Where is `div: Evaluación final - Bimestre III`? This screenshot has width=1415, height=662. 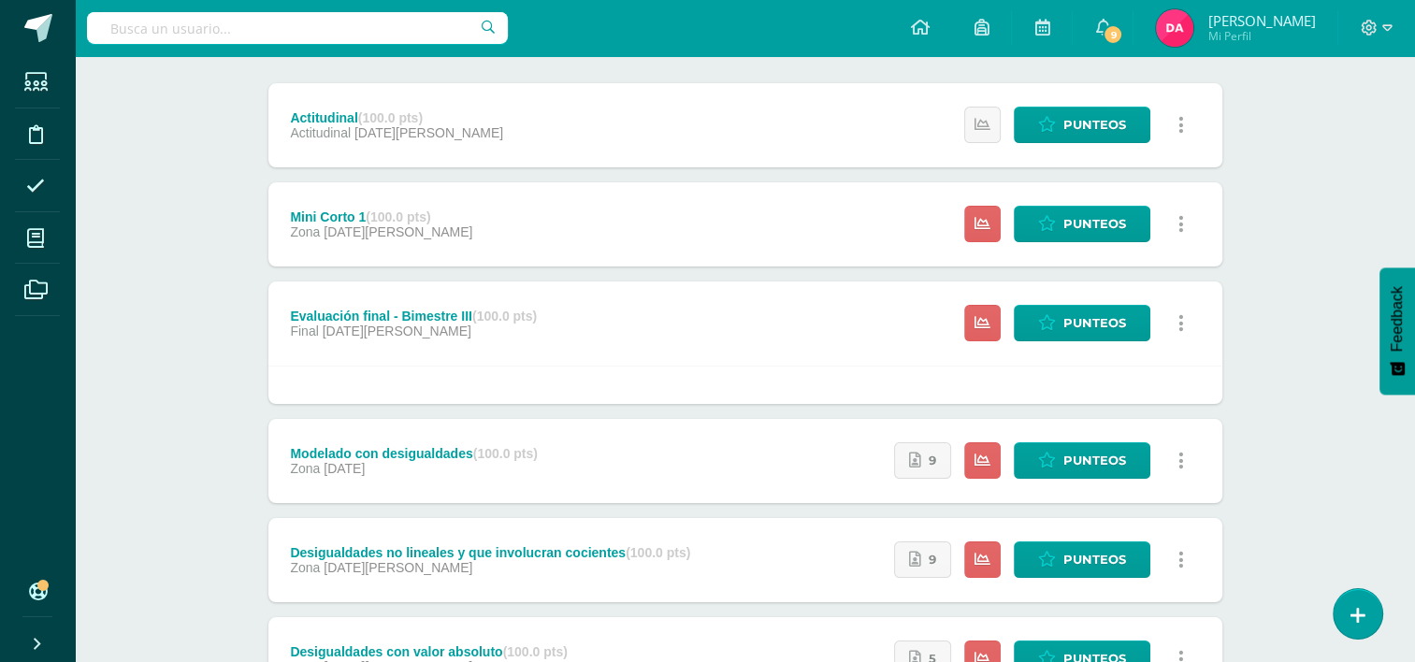 div: Evaluación final - Bimestre III is located at coordinates (413, 316).